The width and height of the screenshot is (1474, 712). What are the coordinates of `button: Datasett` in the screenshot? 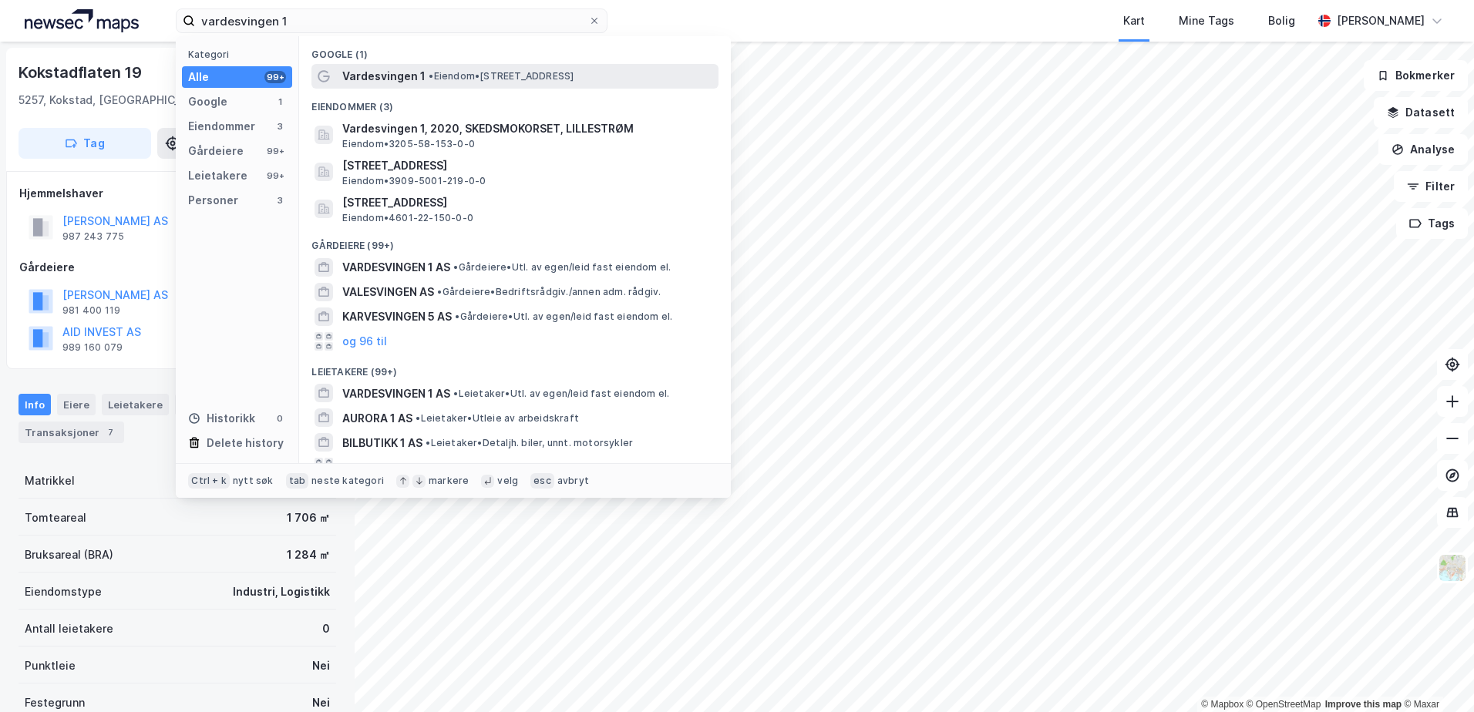 It's located at (1421, 113).